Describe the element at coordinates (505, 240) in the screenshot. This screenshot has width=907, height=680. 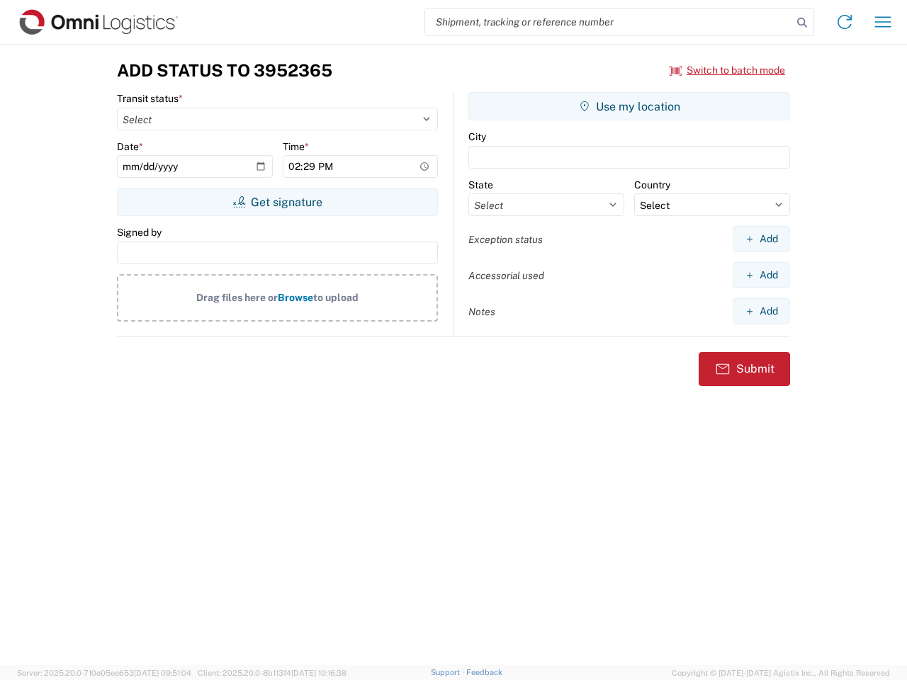
I see `label: Exception status` at that location.